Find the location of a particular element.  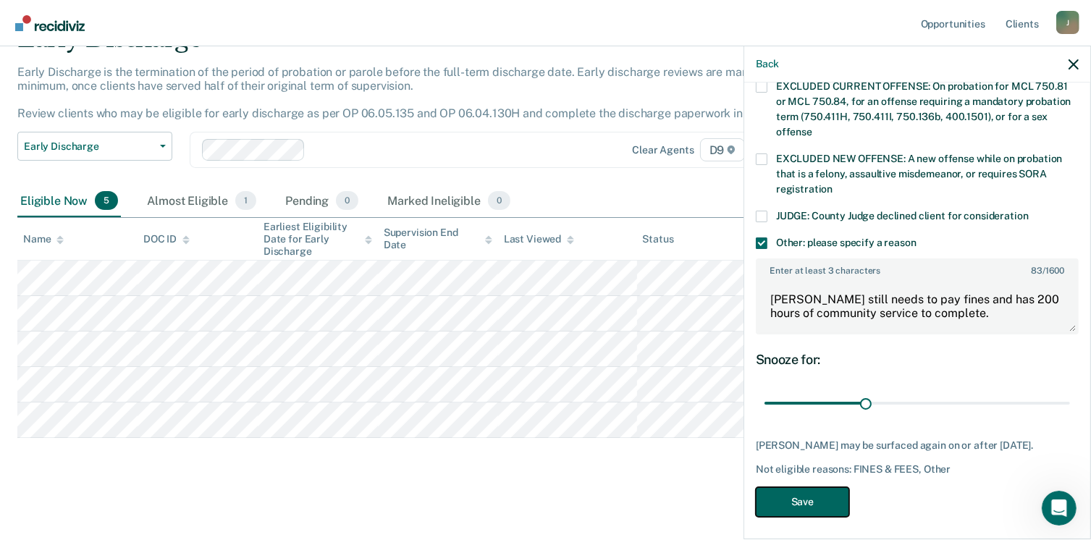

button: Back is located at coordinates (767, 64).